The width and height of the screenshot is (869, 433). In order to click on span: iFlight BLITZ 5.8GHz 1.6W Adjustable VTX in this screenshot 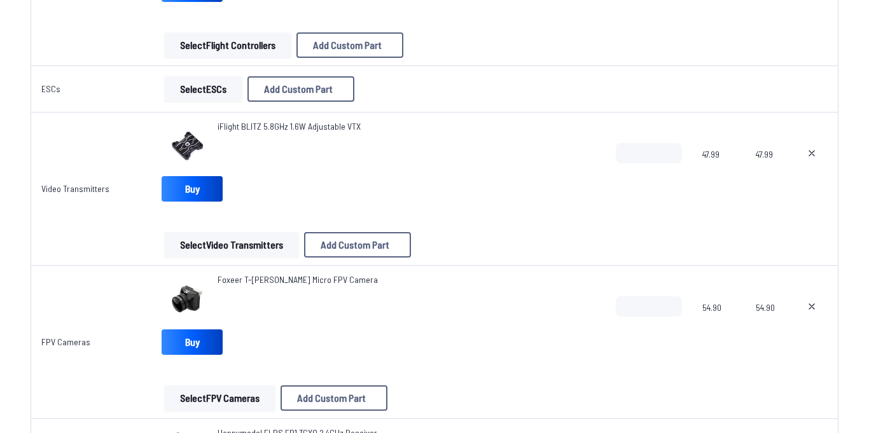, I will do `click(289, 126)`.